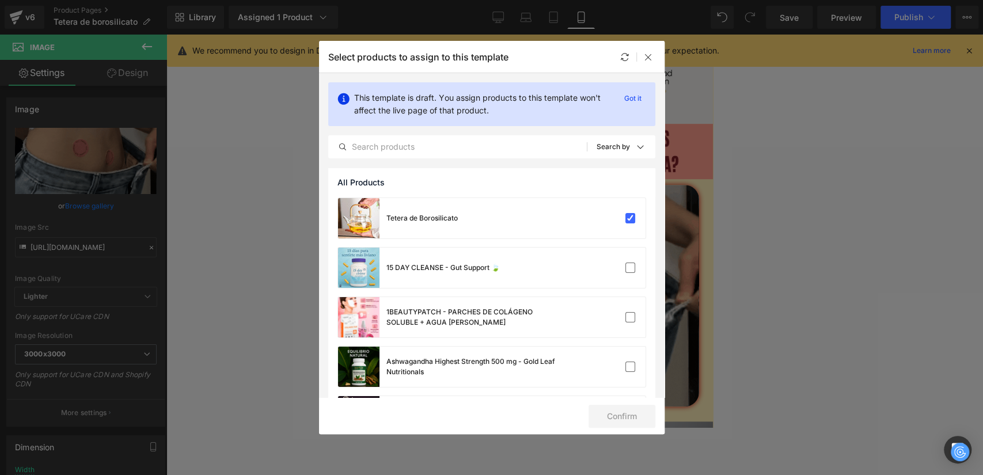 The height and width of the screenshot is (475, 983). What do you see at coordinates (361, 183) in the screenshot?
I see `span: All Products` at bounding box center [361, 183].